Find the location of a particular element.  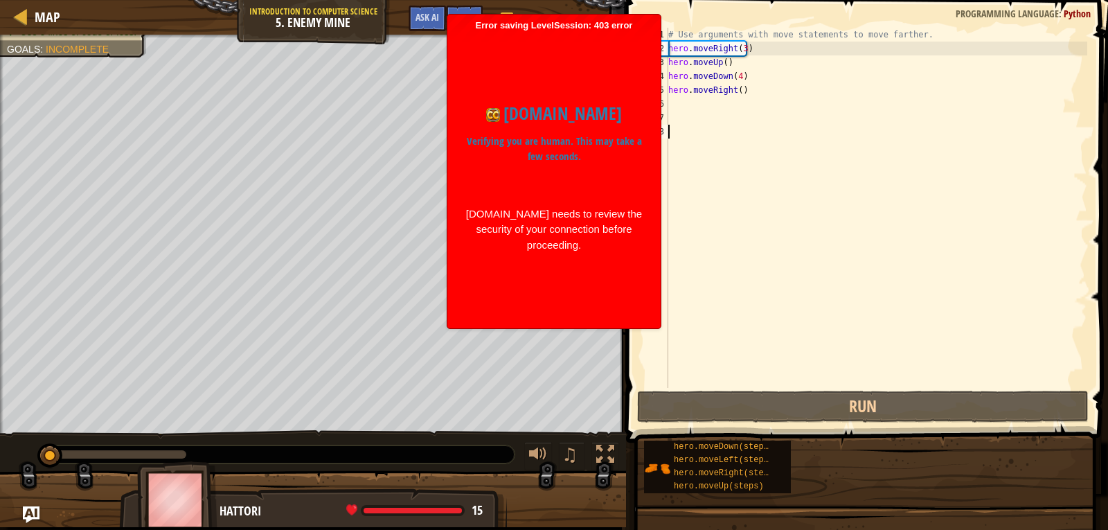

span: Programming language is located at coordinates (1007, 13).